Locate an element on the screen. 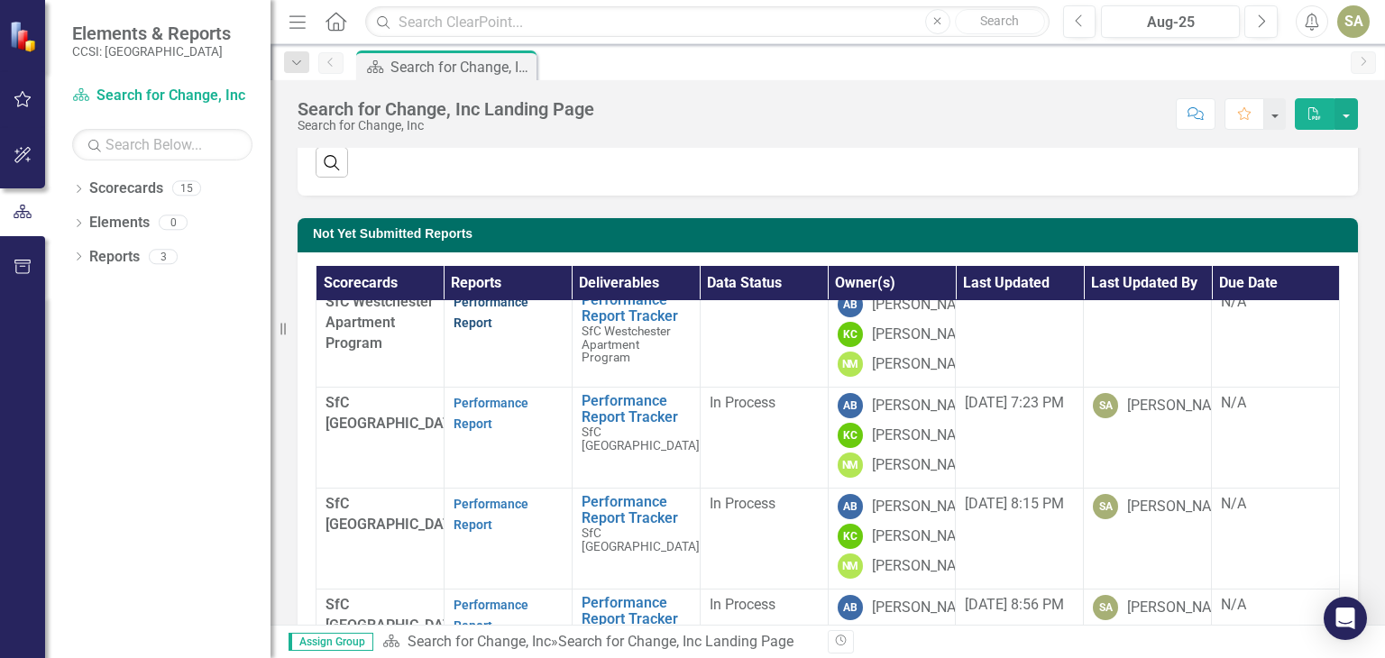 The image size is (1385, 658). a: Scorecards is located at coordinates (126, 189).